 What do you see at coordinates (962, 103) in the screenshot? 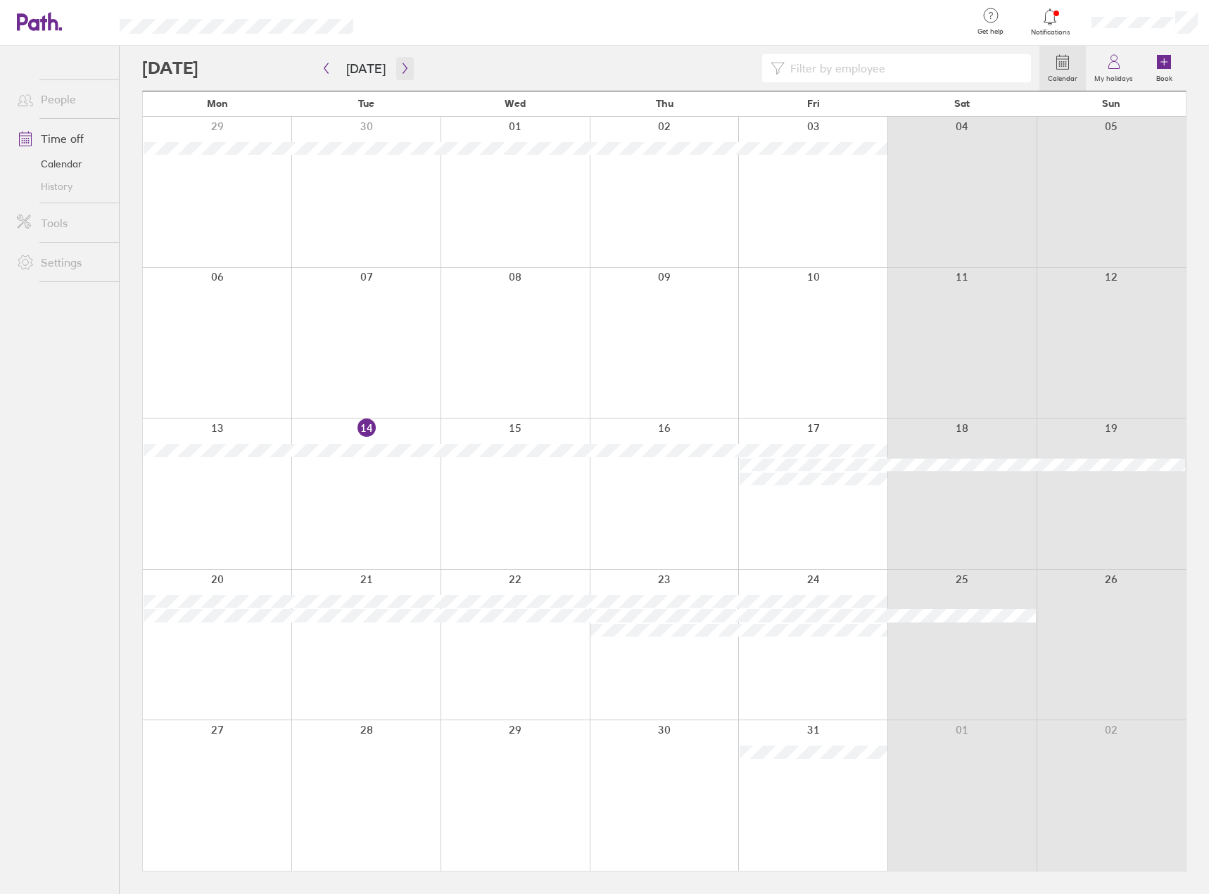
I see `span: Sat` at bounding box center [962, 103].